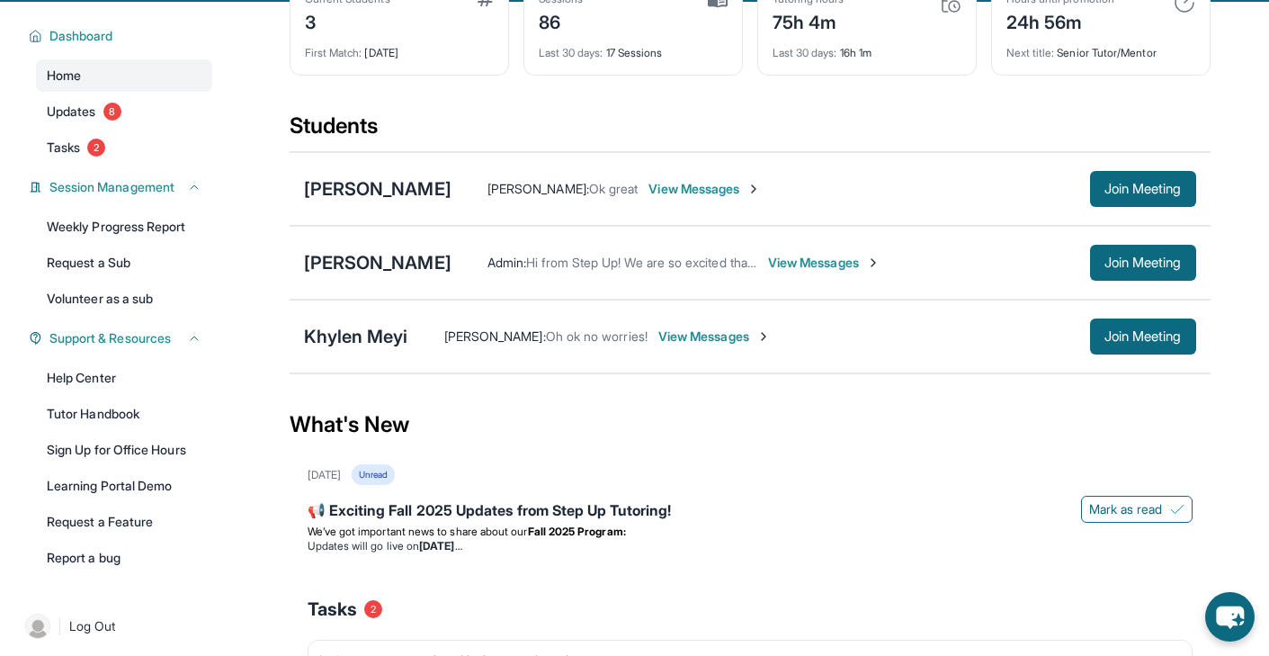 This screenshot has width=1269, height=656. Describe the element at coordinates (81, 36) in the screenshot. I see `span: Dashboard` at that location.